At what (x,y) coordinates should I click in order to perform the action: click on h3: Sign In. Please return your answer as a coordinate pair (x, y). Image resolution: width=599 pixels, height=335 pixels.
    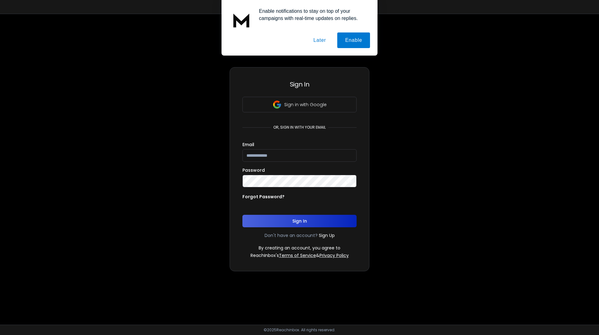
    Looking at the image, I should click on (299, 84).